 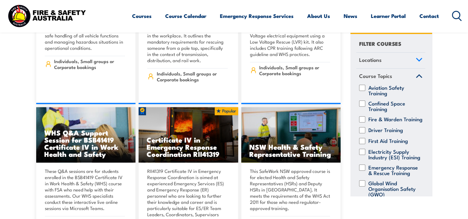 What do you see at coordinates (391, 77) in the screenshot?
I see `a: Course Topics` at bounding box center [391, 77].